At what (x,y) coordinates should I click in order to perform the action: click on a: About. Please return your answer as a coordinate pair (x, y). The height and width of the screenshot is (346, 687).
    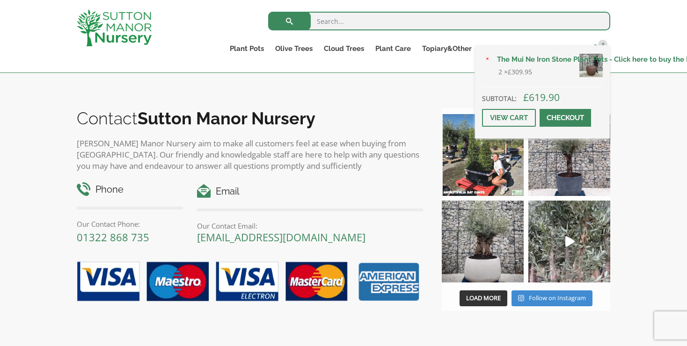
    Looking at the image, I should click on (493, 49).